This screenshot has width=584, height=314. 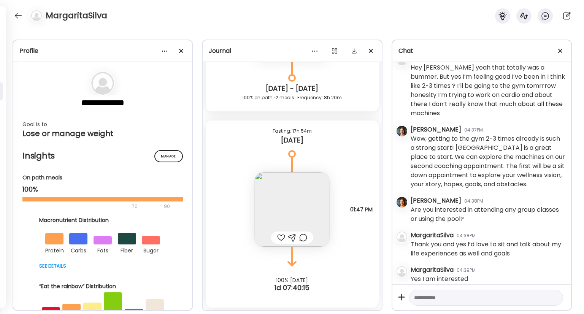 What do you see at coordinates (361, 210) in the screenshot?
I see `span: 01:47 PM` at bounding box center [361, 210].